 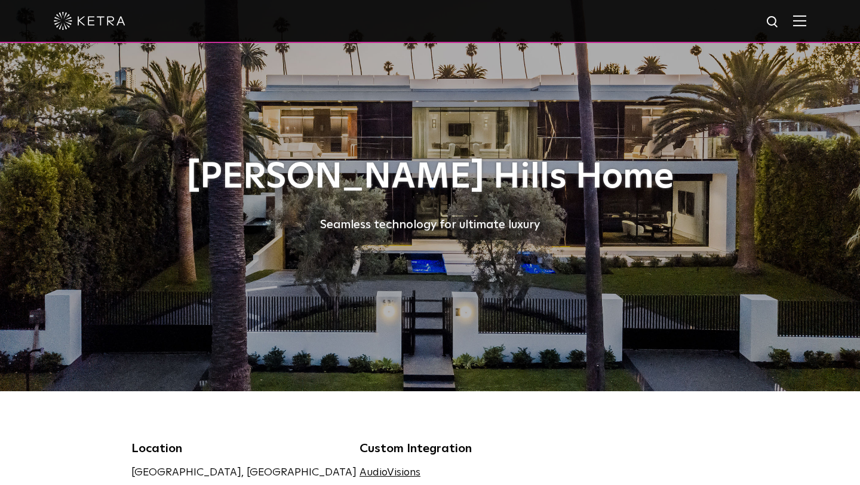 What do you see at coordinates (430, 224) in the screenshot?
I see `div: Seamless technology for ultimate luxury` at bounding box center [430, 224].